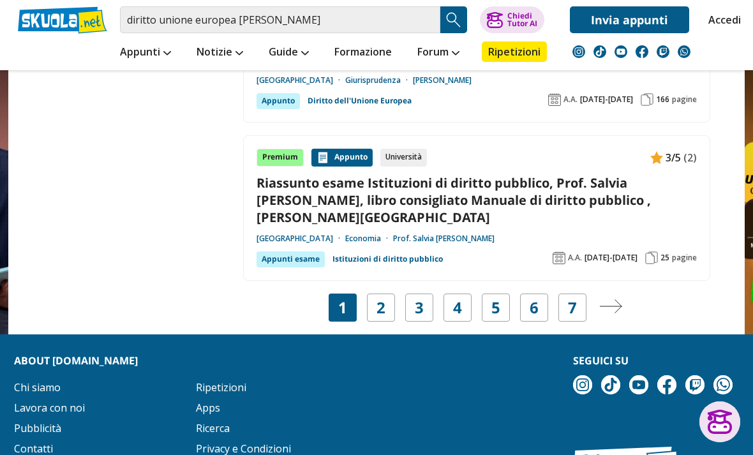 This screenshot has width=753, height=455. Describe the element at coordinates (343, 308) in the screenshot. I see `span: 1` at that location.